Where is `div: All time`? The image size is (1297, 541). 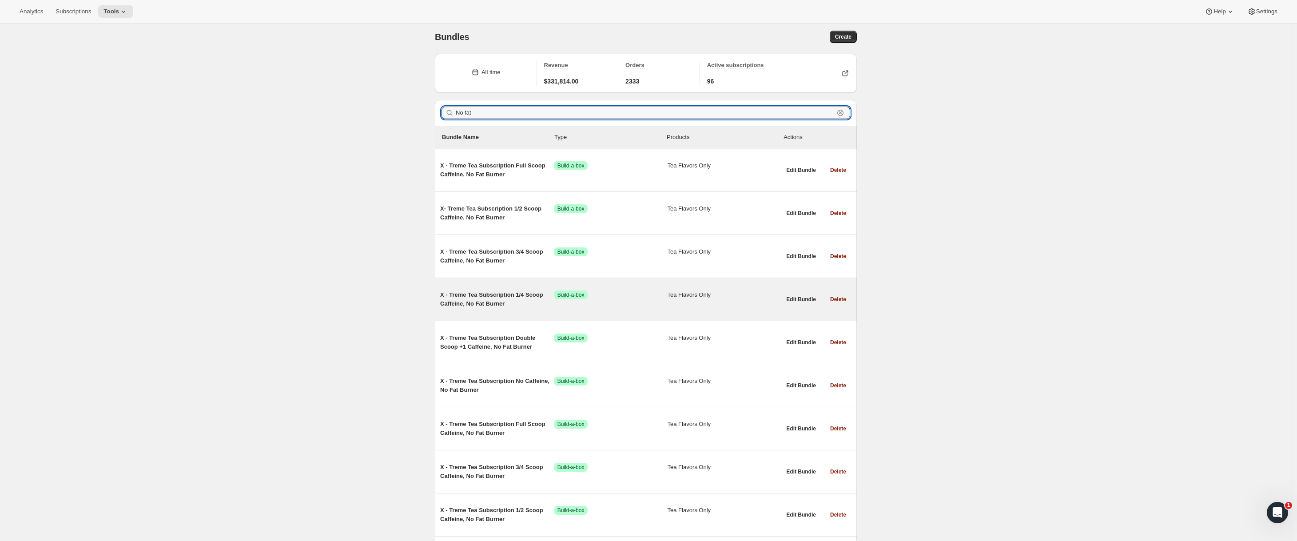
div: All time is located at coordinates (491, 72).